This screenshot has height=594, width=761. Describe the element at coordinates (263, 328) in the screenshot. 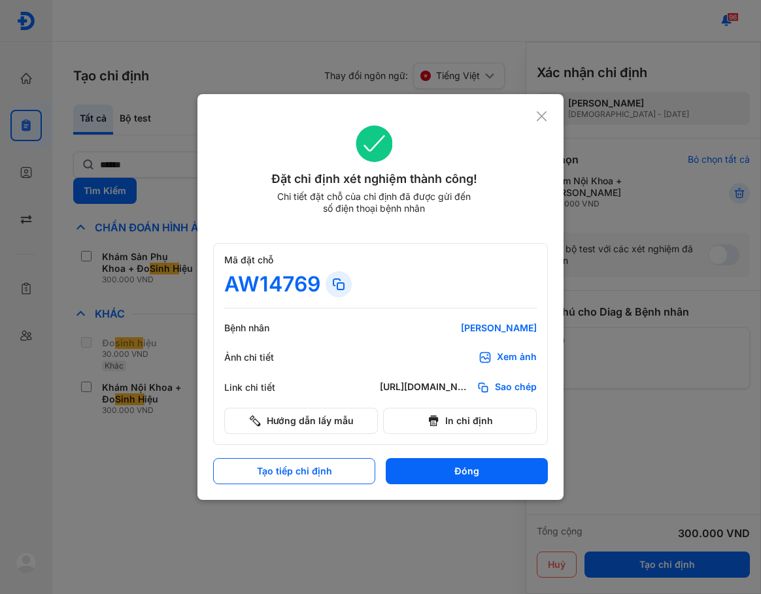

I see `div: Bệnh nhân` at that location.